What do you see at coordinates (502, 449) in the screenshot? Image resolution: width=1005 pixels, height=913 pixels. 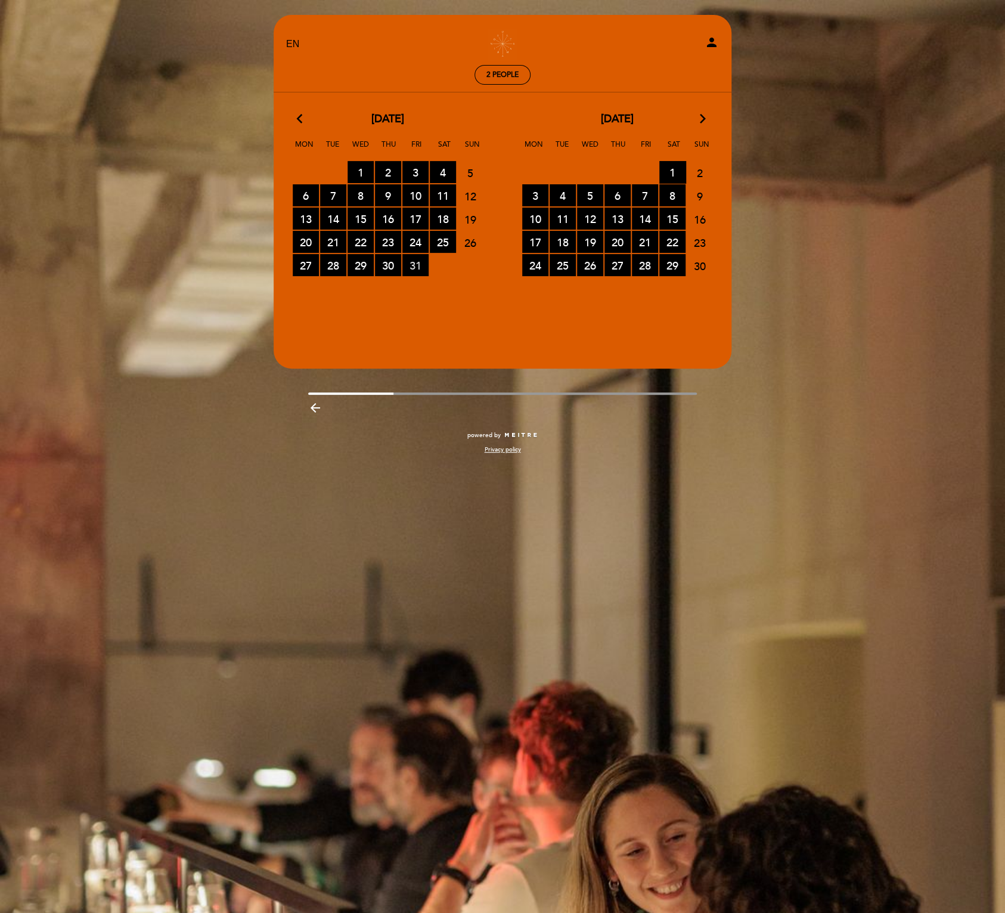 I see `a: Privacy policy` at bounding box center [502, 449].